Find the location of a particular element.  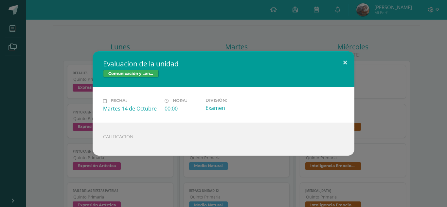

span: Comunicación y Lenguaje is located at coordinates (131, 74).